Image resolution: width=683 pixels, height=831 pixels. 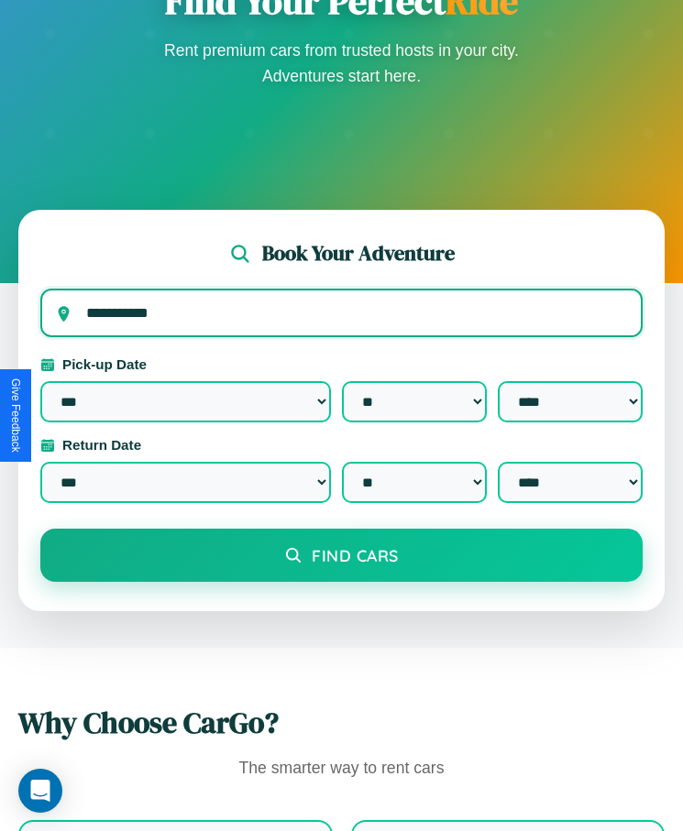 I want to click on button: Find Cars, so click(x=341, y=555).